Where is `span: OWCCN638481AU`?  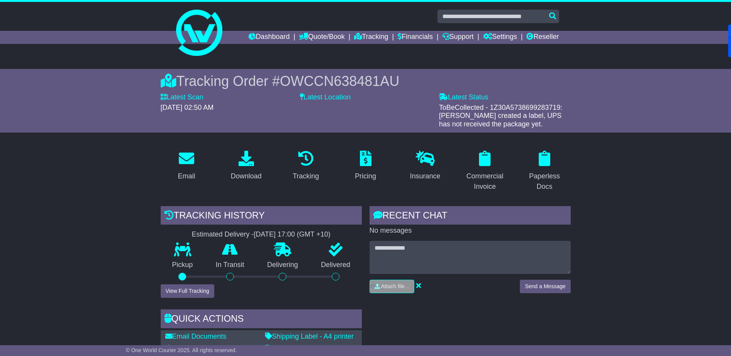 span: OWCCN638481AU is located at coordinates (340, 81).